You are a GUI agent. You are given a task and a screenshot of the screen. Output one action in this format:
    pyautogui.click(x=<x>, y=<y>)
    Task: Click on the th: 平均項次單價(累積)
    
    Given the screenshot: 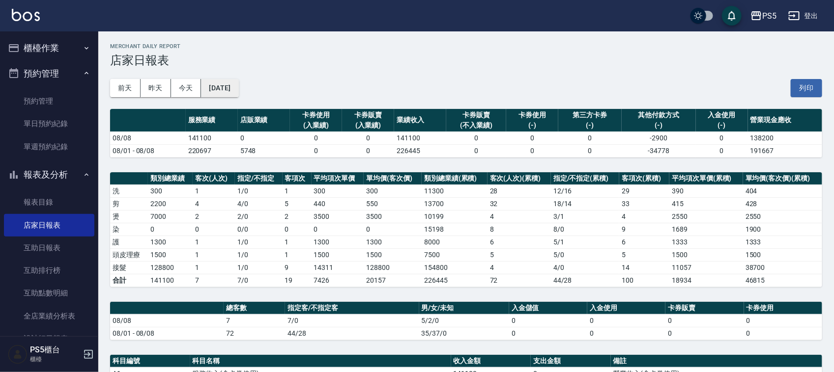 What is the action you would take?
    pyautogui.click(x=706, y=179)
    